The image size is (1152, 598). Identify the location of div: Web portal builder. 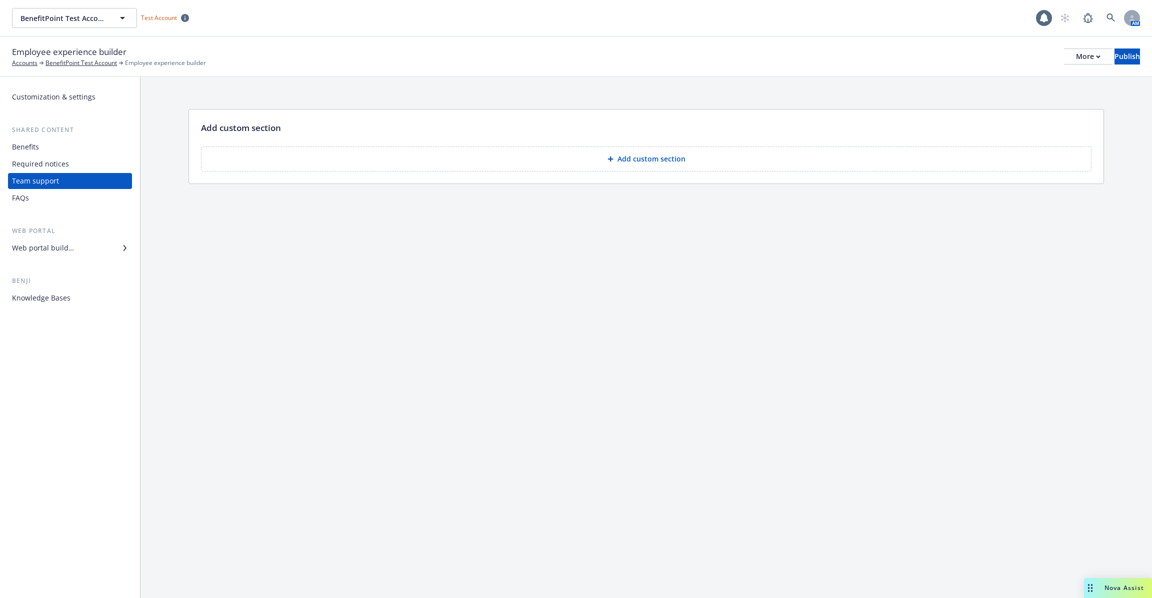
(43, 248).